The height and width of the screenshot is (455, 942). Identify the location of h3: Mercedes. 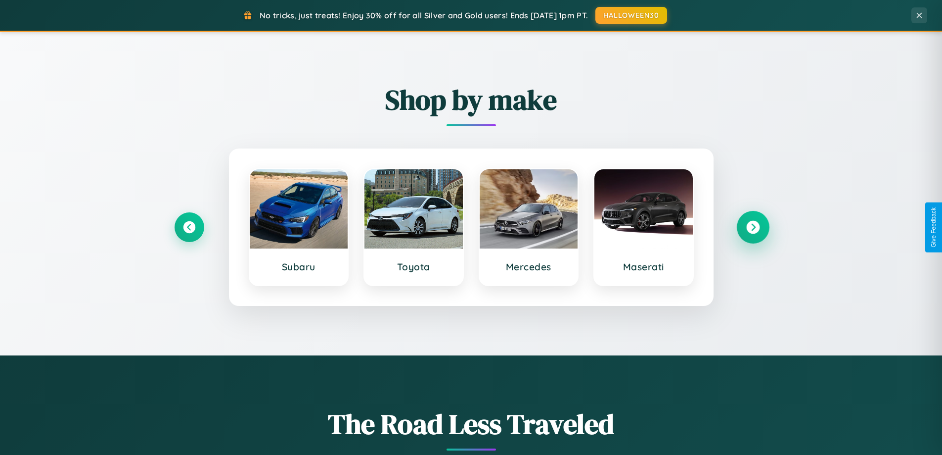
(529, 267).